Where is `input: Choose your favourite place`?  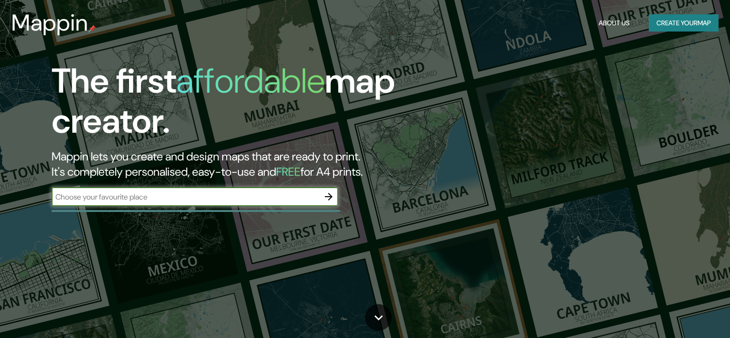
input: Choose your favourite place is located at coordinates (185, 197).